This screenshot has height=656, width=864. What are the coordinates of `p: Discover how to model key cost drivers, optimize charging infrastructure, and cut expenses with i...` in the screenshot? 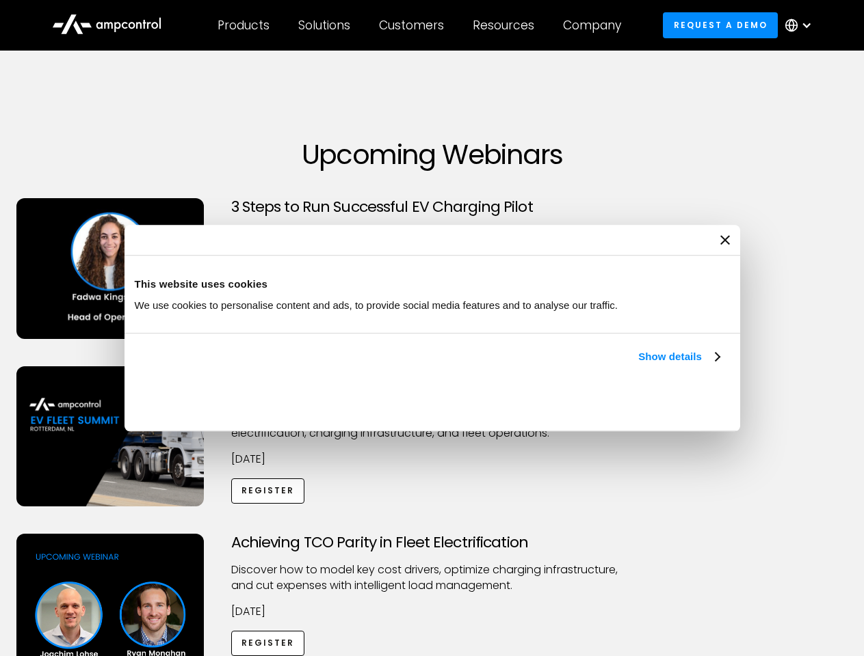 It's located at (432, 578).